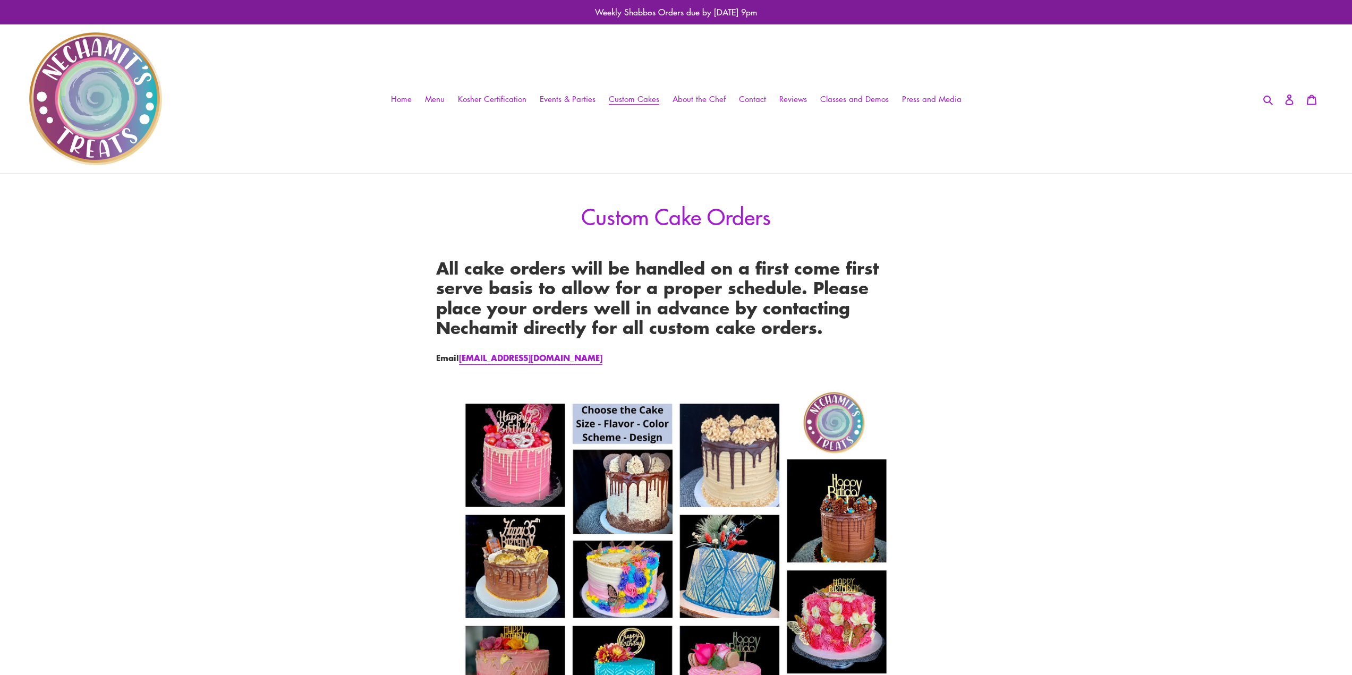  Describe the element at coordinates (401, 99) in the screenshot. I see `a: Home` at that location.